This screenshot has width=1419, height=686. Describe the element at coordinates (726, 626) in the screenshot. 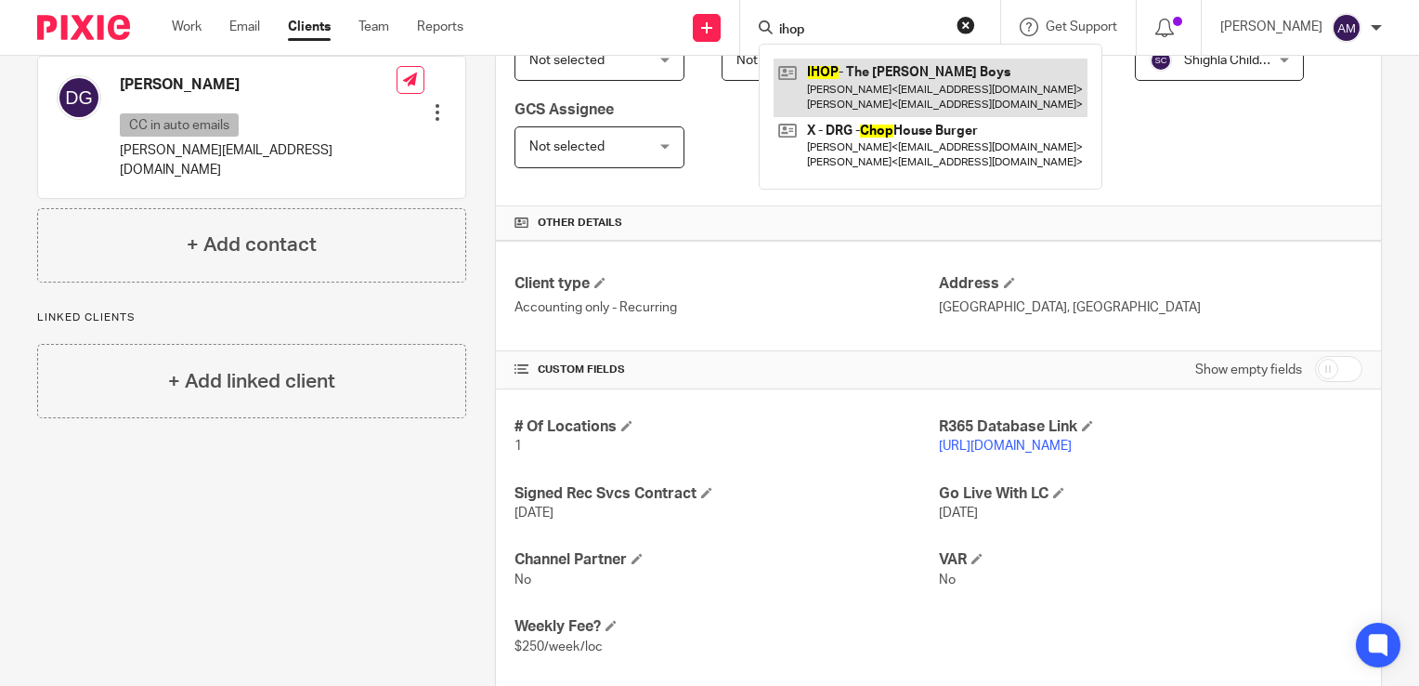

I see `h4: Weekly Fee?` at that location.